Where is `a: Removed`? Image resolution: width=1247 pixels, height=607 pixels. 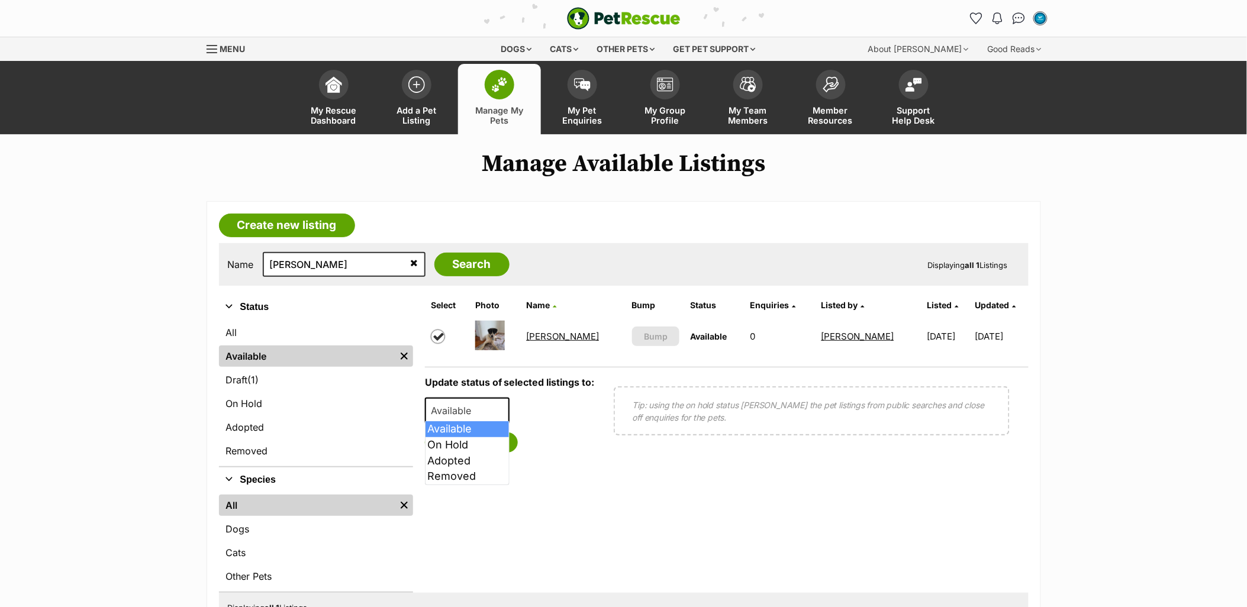 a: Removed is located at coordinates (316, 451).